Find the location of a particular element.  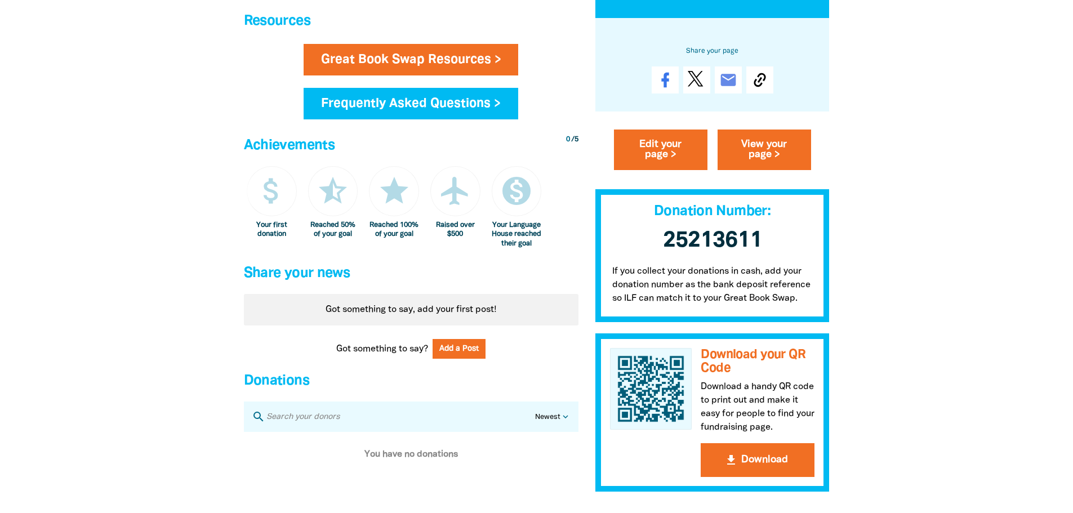

span: Got something to say? is located at coordinates (382, 349).